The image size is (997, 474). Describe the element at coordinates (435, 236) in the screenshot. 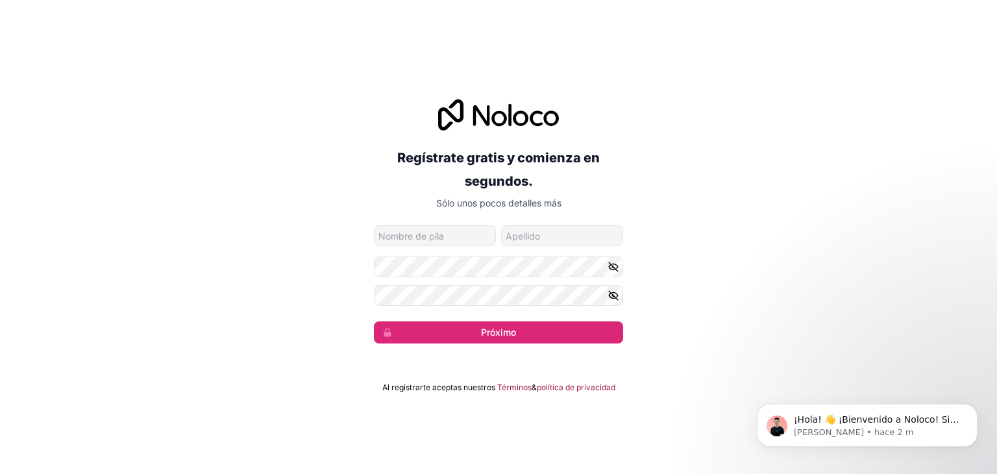

I see `input: nombre de pila` at that location.